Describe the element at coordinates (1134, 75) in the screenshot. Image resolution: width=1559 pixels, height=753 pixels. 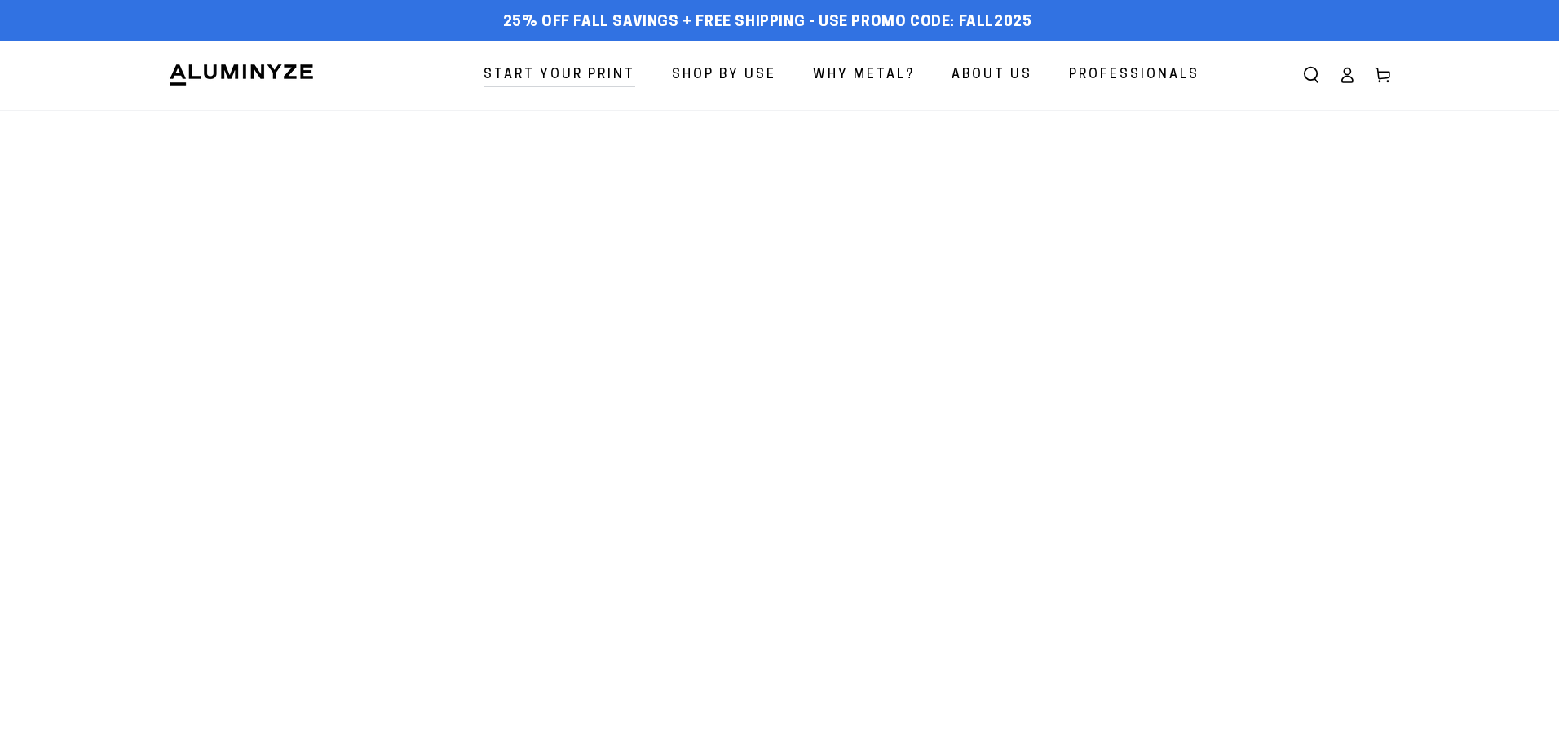
I see `span: Professionals` at that location.